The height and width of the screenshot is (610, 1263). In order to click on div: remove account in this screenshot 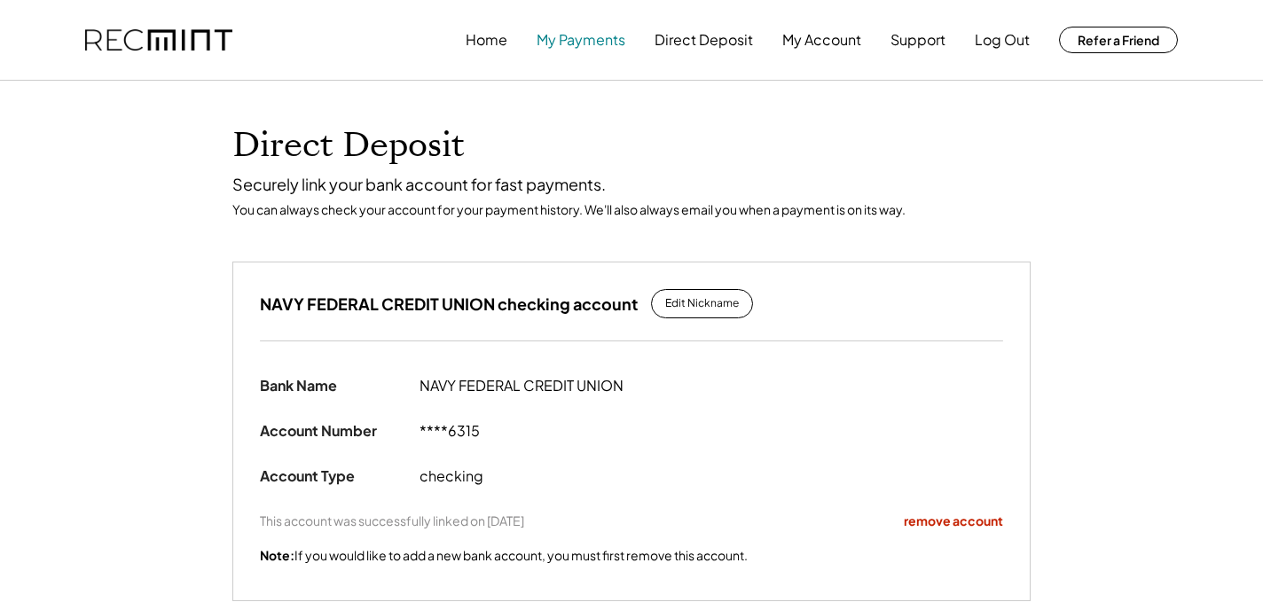, I will do `click(954, 522)`.